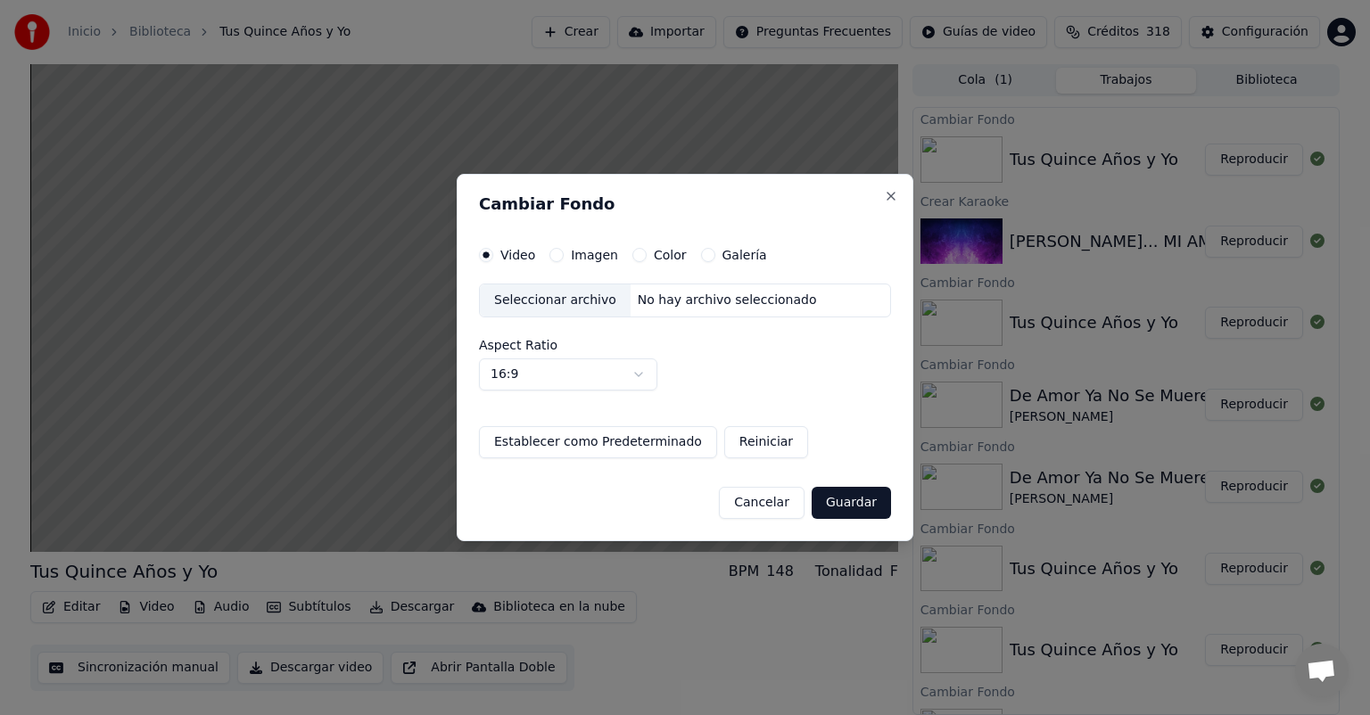 Image resolution: width=1370 pixels, height=715 pixels. What do you see at coordinates (685, 345) in the screenshot?
I see `label: Aspect Ratio` at bounding box center [685, 345].